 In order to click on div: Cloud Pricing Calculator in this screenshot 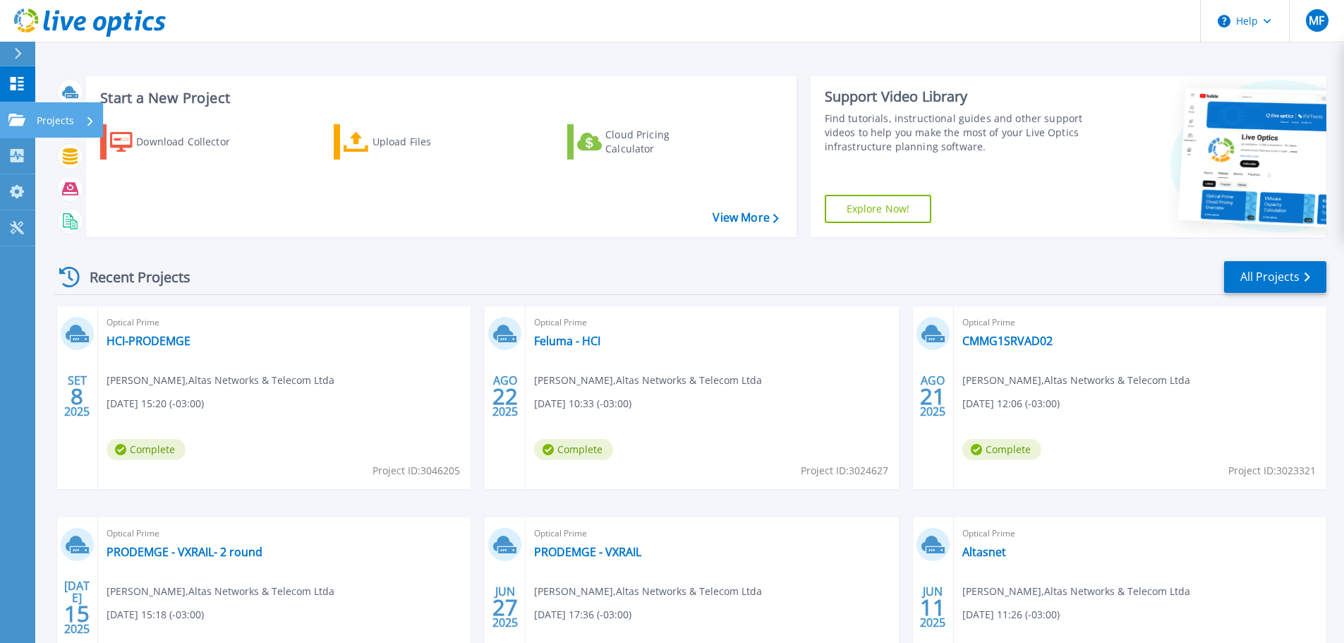, I will do `click(662, 142)`.